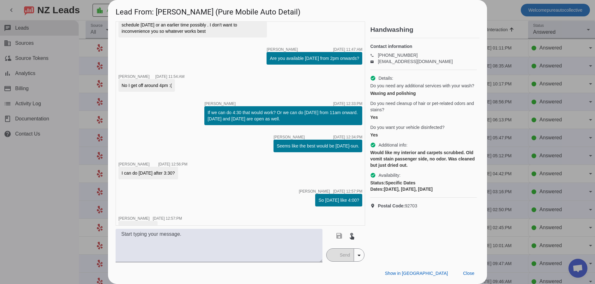 The width and height of the screenshot is (595, 284). I want to click on strong: Status:, so click(377, 183).